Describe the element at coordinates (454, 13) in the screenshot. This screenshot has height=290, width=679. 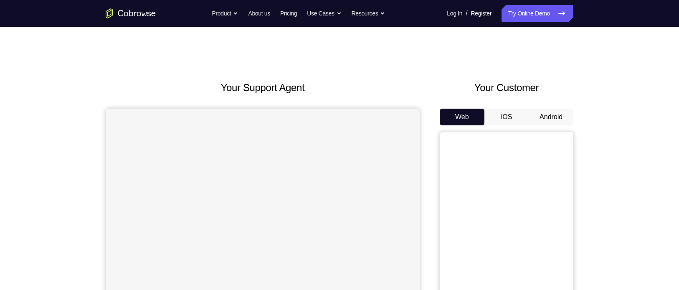
I see `a: Log In` at that location.